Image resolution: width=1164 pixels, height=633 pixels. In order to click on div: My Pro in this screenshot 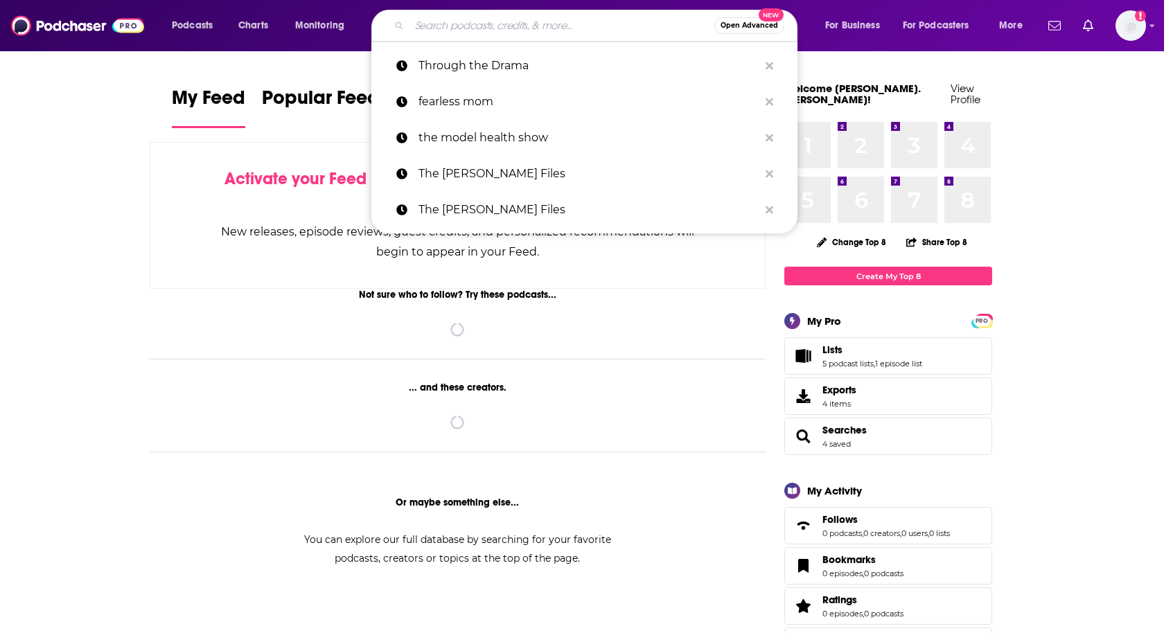, I will do `click(824, 321)`.